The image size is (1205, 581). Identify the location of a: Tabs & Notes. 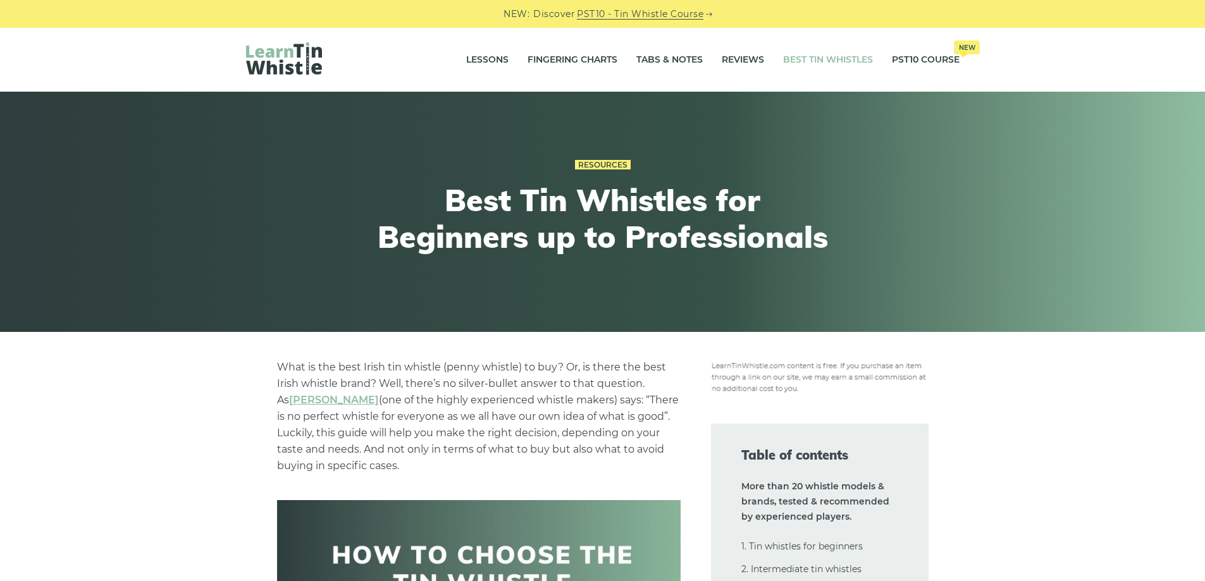
(669, 60).